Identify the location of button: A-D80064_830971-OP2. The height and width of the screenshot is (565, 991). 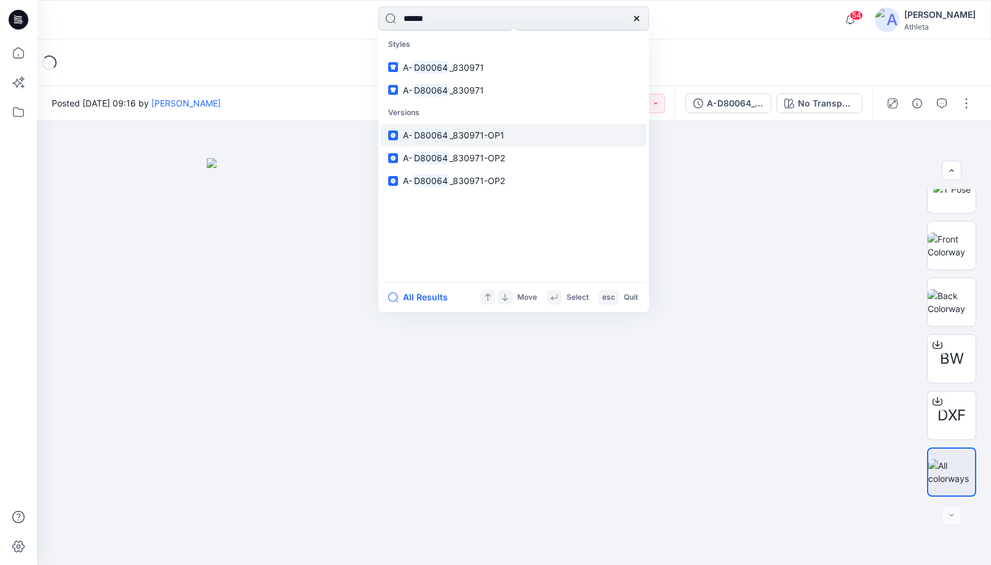
(728, 103).